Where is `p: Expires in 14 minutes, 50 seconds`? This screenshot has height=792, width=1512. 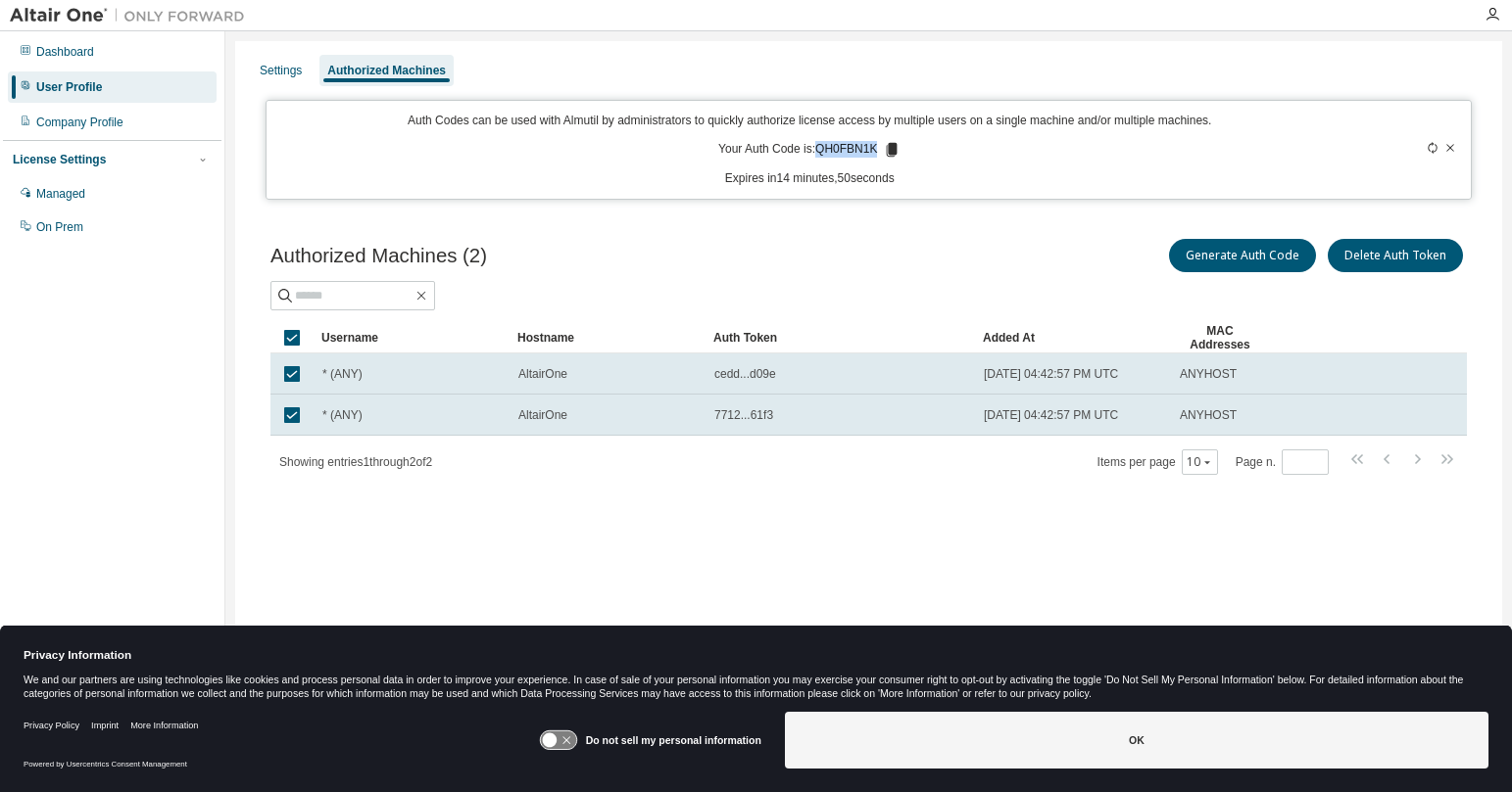 p: Expires in 14 minutes, 50 seconds is located at coordinates (809, 178).